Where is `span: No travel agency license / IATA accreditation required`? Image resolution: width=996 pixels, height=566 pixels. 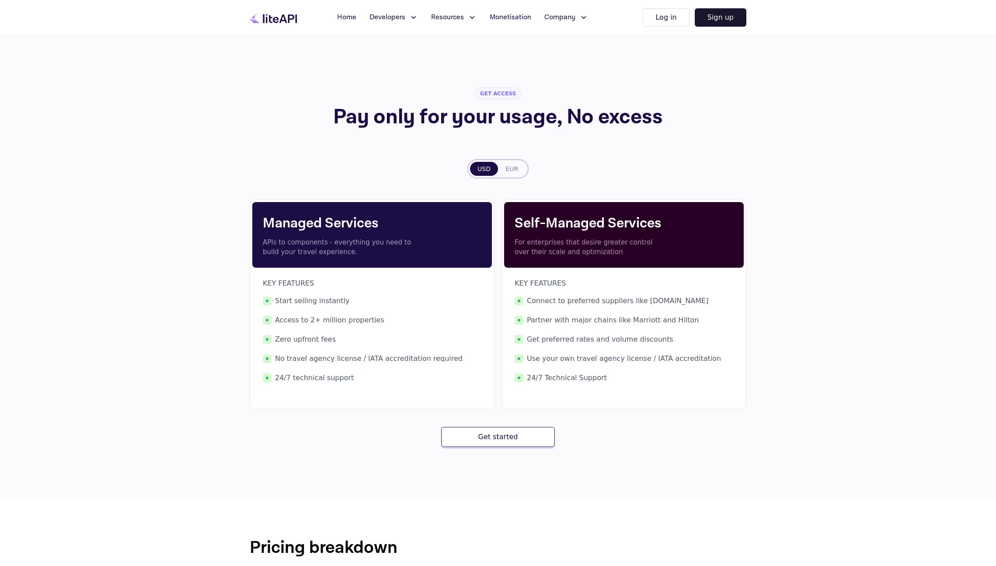 span: No travel agency license / IATA accreditation required is located at coordinates (372, 359).